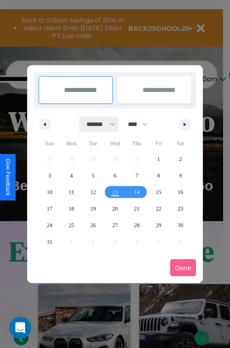 The width and height of the screenshot is (230, 348). Describe the element at coordinates (93, 209) in the screenshot. I see `button: 19` at that location.